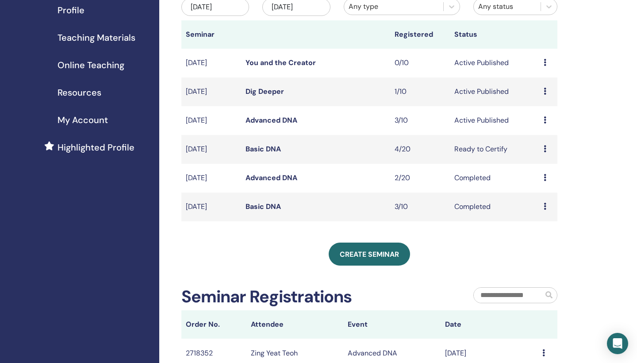 The height and width of the screenshot is (363, 637). I want to click on th: Attendee, so click(295, 324).